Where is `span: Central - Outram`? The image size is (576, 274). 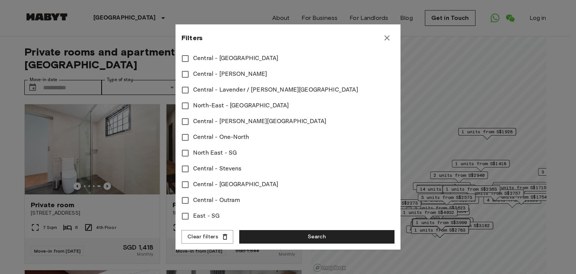
span: Central - Outram is located at coordinates (217, 200).